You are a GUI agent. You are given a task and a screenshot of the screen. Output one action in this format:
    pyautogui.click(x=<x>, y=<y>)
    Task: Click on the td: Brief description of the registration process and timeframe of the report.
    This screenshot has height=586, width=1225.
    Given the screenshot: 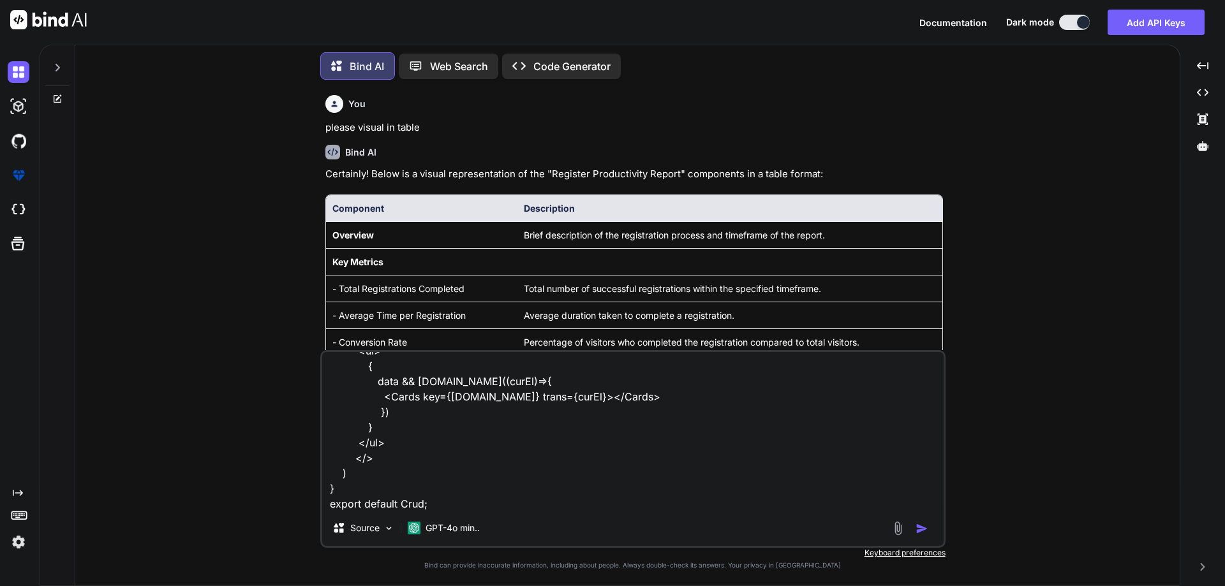 What is the action you would take?
    pyautogui.click(x=730, y=235)
    